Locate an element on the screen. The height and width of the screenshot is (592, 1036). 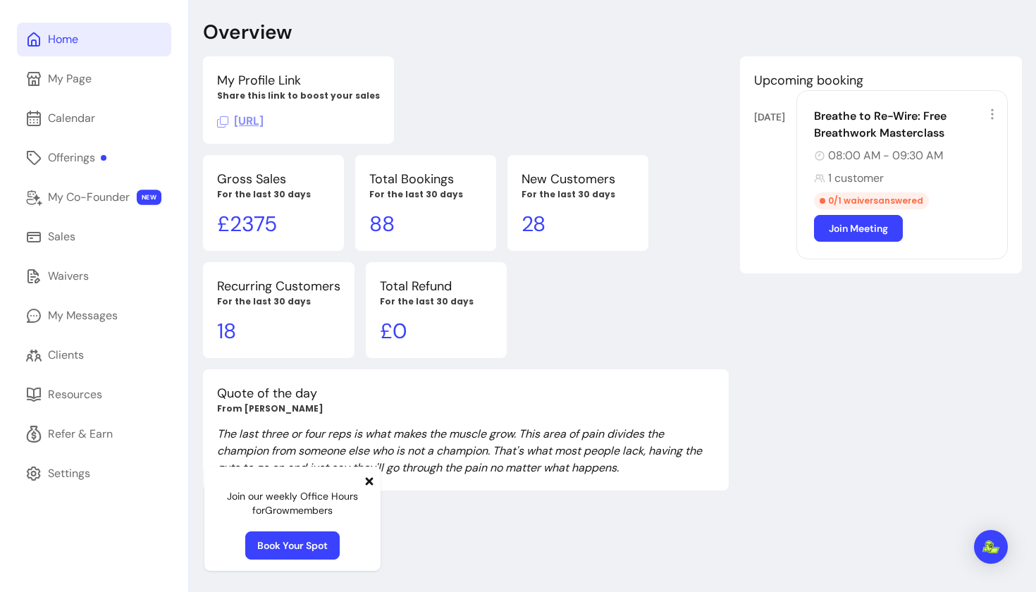
div: My Co-Founder is located at coordinates (89, 197).